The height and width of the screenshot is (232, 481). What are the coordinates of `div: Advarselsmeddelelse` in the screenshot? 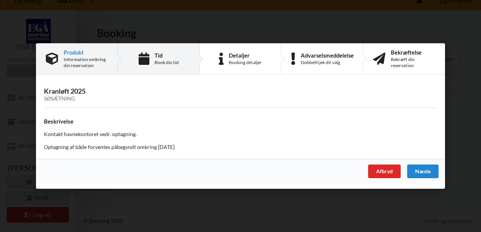 It's located at (328, 55).